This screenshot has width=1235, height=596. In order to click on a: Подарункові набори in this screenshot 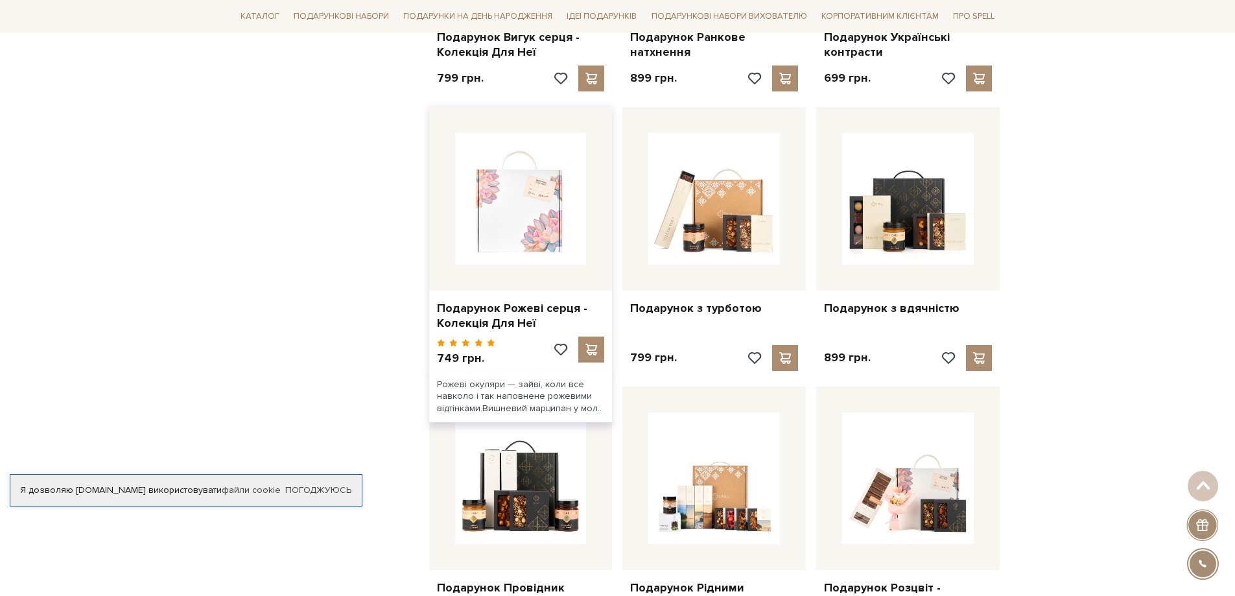, I will do `click(341, 16)`.